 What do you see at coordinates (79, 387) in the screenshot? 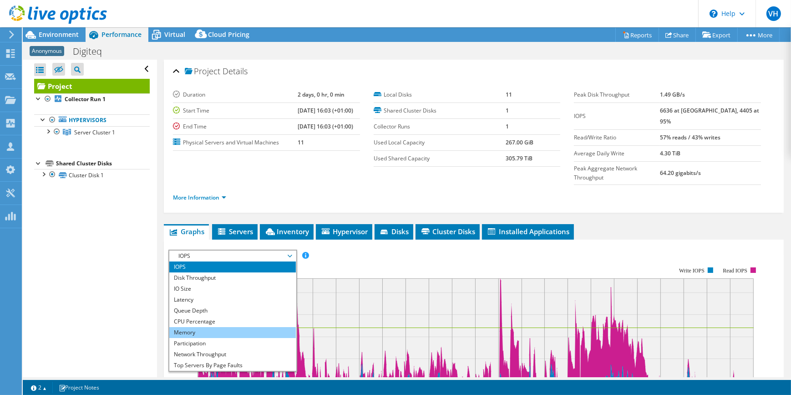
I see `a: Project Notes` at bounding box center [79, 387].